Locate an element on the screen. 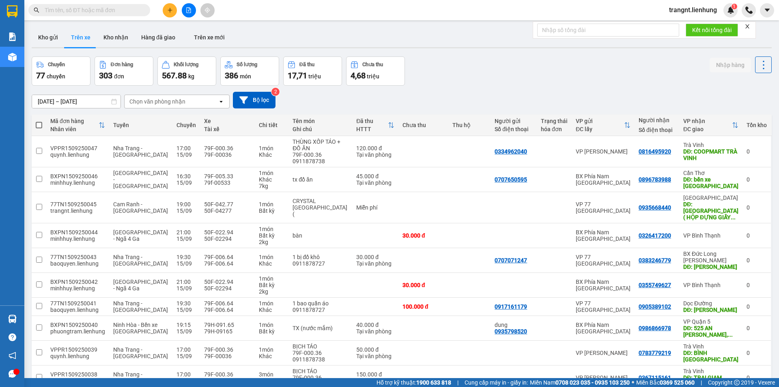 The image size is (779, 387). button: Bộ lọc is located at coordinates (254, 100).